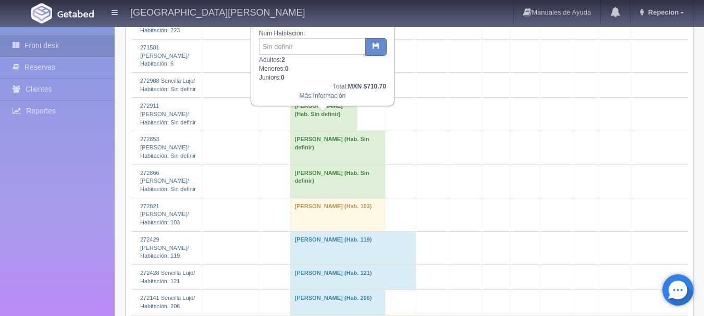  What do you see at coordinates (167, 302) in the screenshot?
I see `a: 272141 Sencilla Lujo/Habitación: 206` at bounding box center [167, 302].